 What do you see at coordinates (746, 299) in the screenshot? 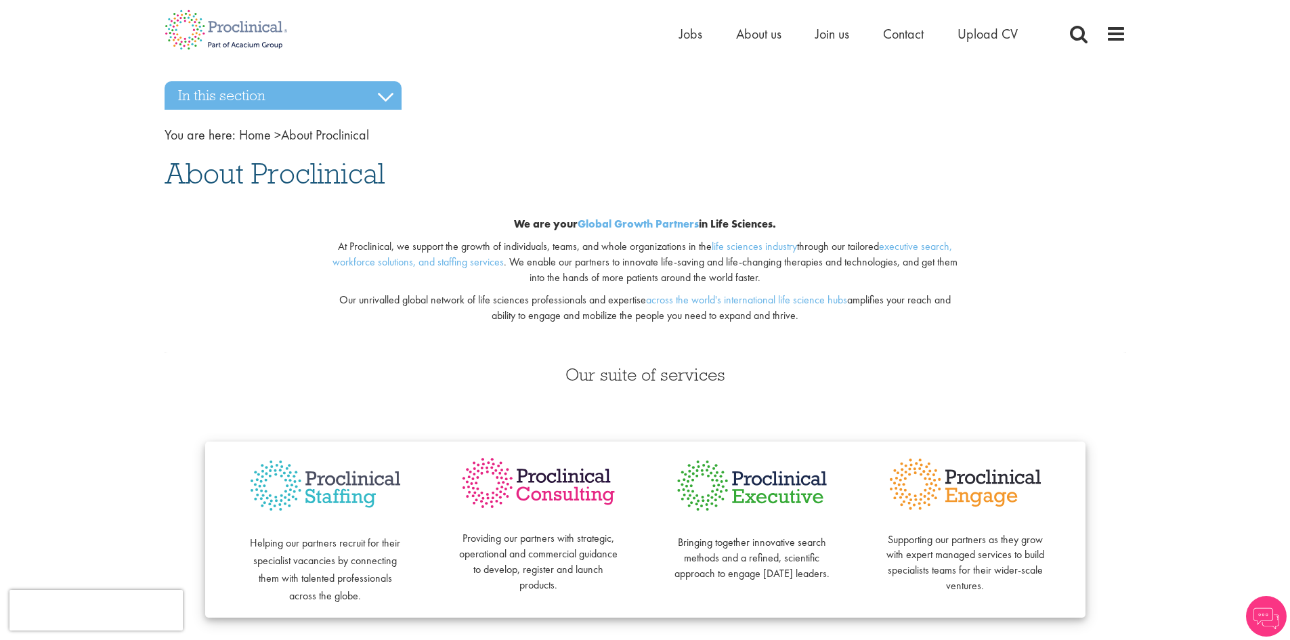
I see `a: across the world's international life science hubs` at bounding box center [746, 299].